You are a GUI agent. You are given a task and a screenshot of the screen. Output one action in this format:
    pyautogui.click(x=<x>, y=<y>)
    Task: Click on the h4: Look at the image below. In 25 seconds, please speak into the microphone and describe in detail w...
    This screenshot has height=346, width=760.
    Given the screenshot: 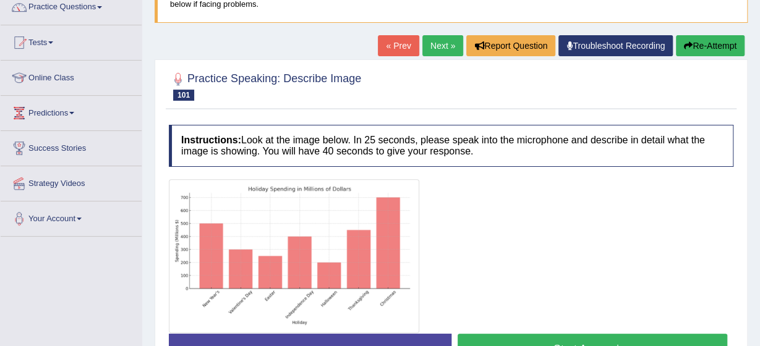 What is the action you would take?
    pyautogui.click(x=451, y=145)
    